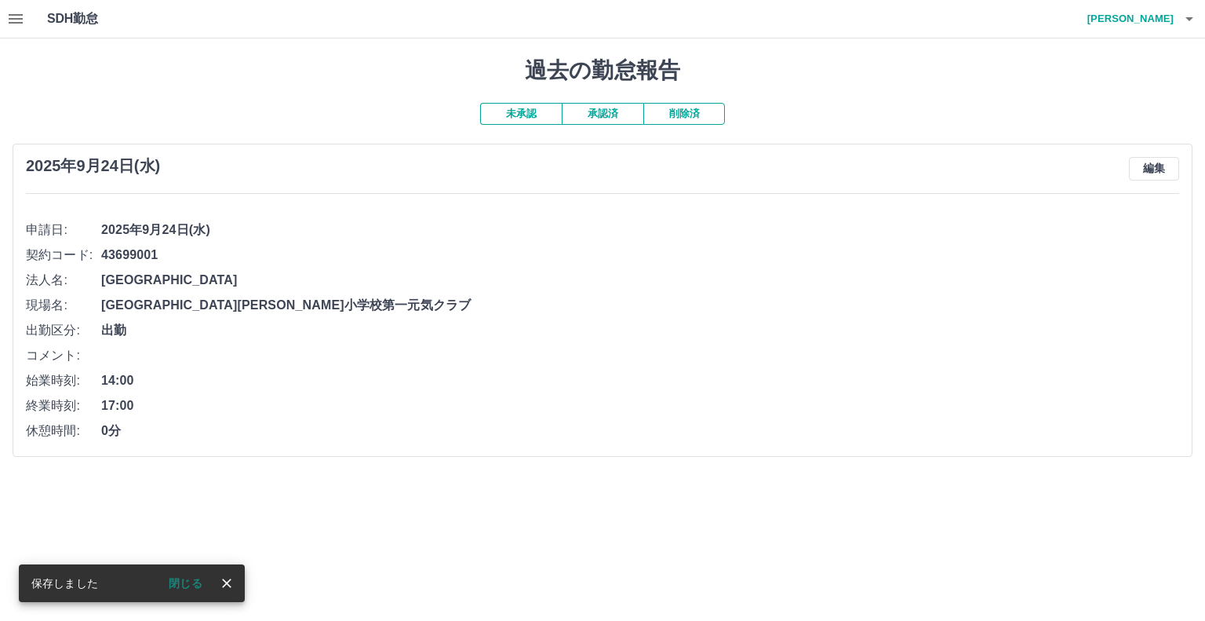 The height and width of the screenshot is (621, 1205). Describe the element at coordinates (64, 406) in the screenshot. I see `span: 終業時刻:` at that location.